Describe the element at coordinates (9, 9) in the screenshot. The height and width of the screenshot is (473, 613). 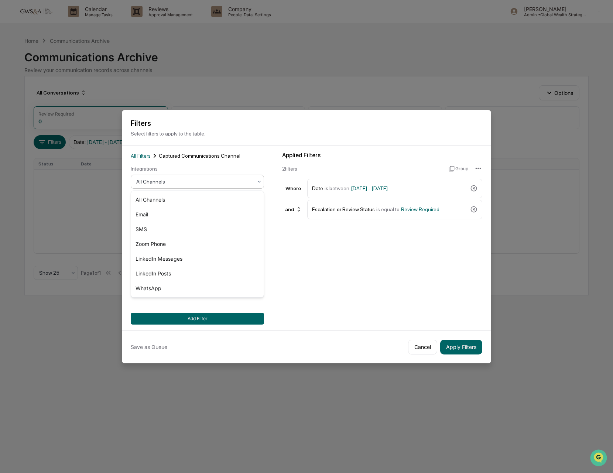
I see `img: f2157a4c-a0d3-4daa-907e-bb6f0de503a5-1751232295721` at that location.